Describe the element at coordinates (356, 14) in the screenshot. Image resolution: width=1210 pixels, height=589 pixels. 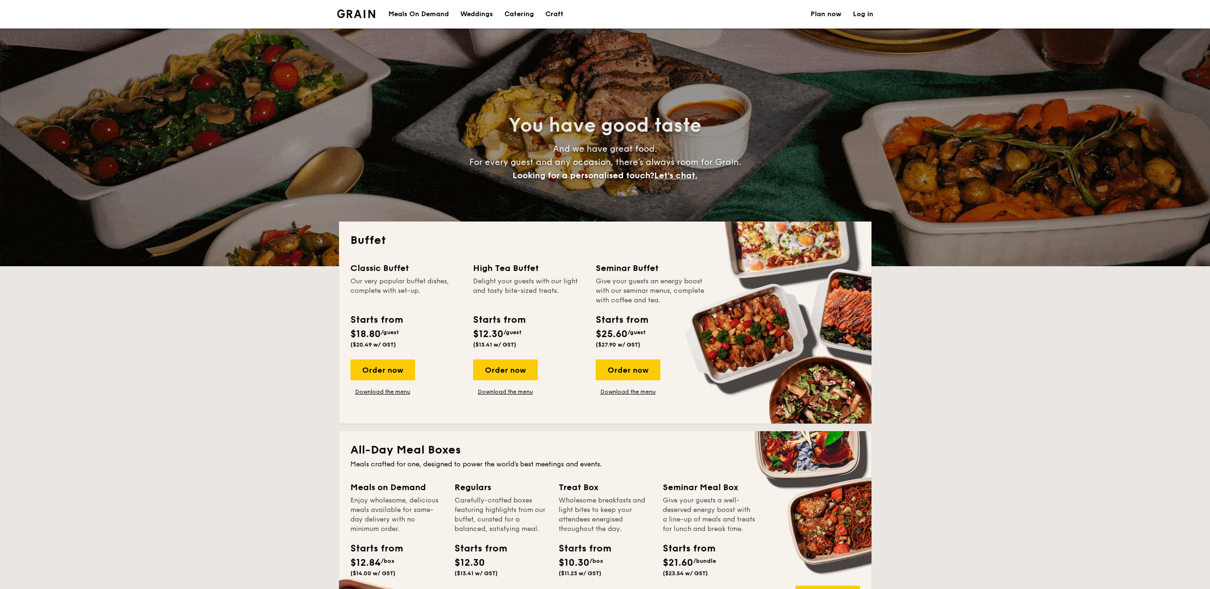
I see `a: Logotype` at that location.